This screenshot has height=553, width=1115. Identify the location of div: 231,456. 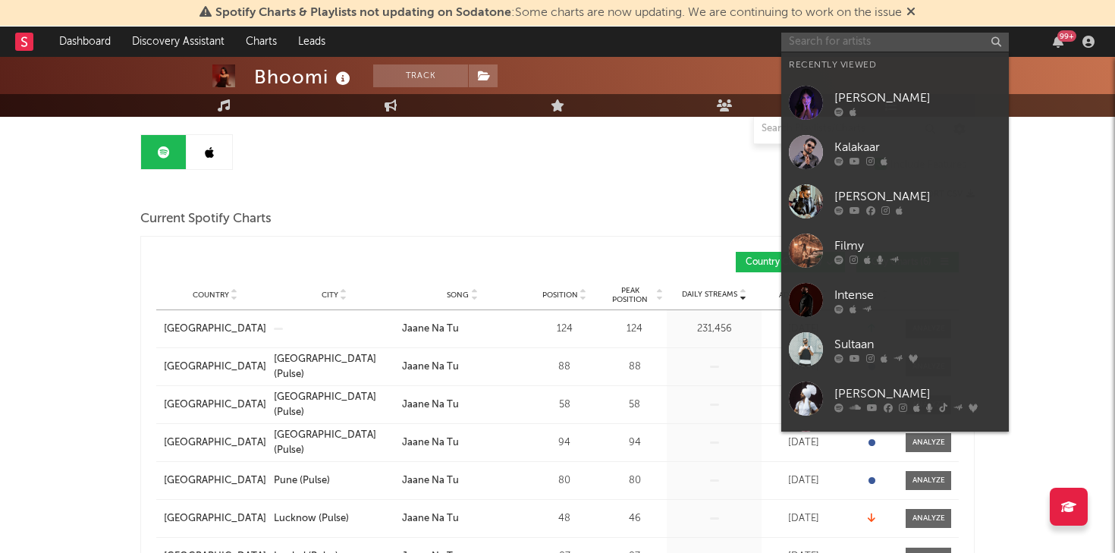
(714, 329).